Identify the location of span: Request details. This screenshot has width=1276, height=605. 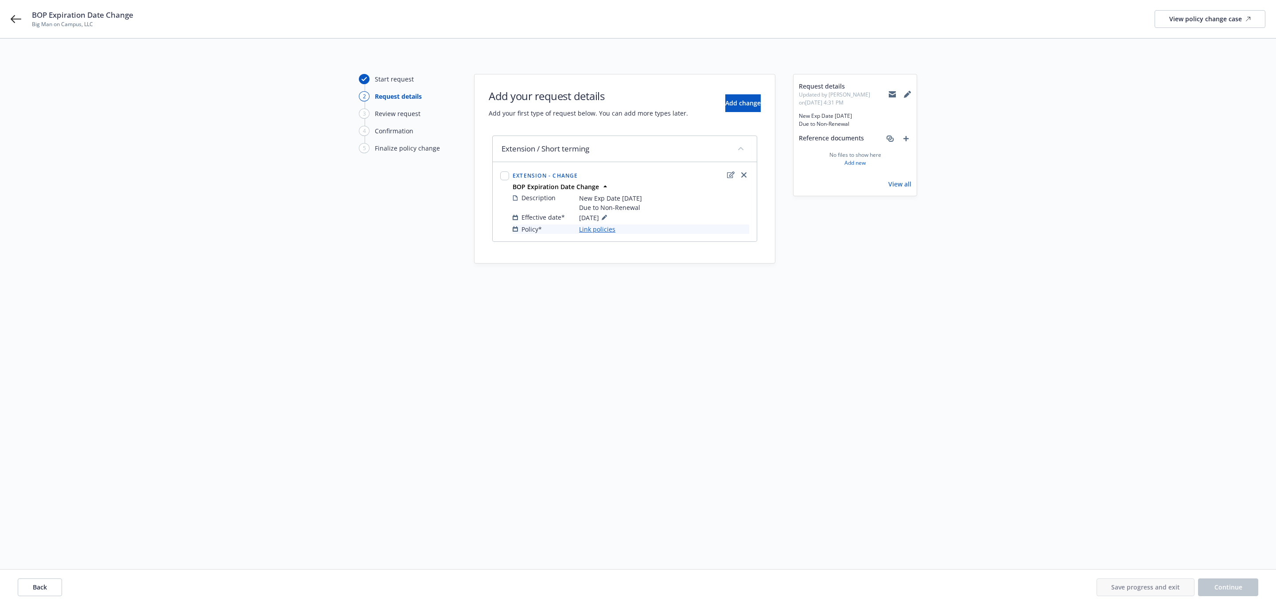
(844, 86).